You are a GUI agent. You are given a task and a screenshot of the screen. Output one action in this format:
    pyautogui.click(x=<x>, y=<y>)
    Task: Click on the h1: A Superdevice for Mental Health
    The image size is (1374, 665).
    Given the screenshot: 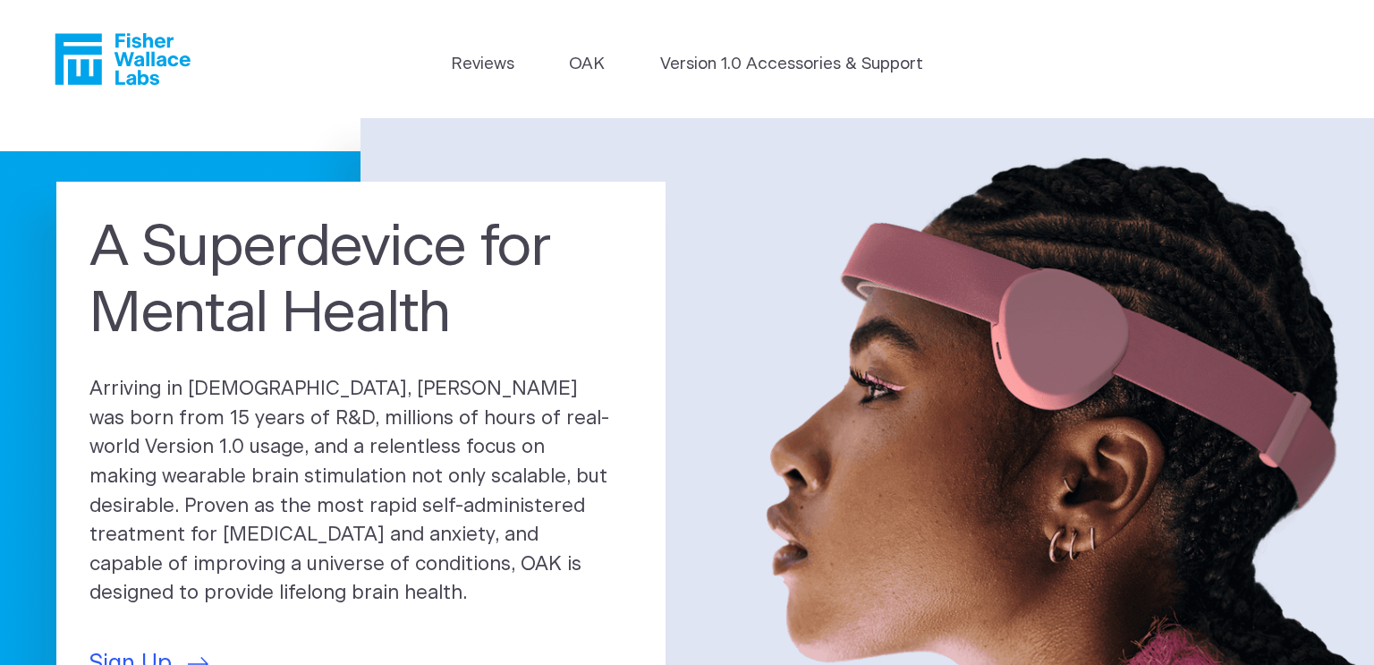 What is the action you would take?
    pyautogui.click(x=361, y=281)
    